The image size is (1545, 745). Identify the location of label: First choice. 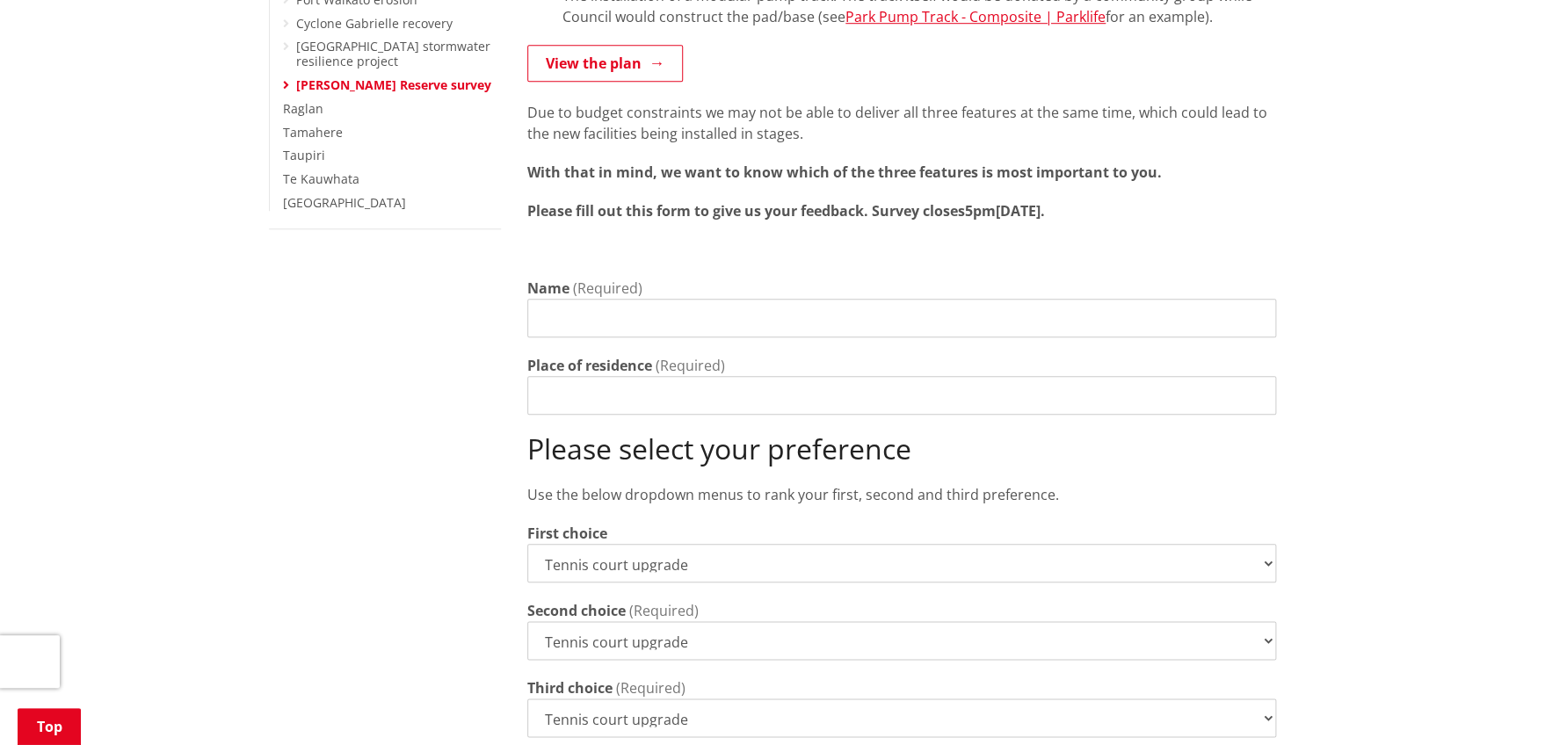
(567, 534).